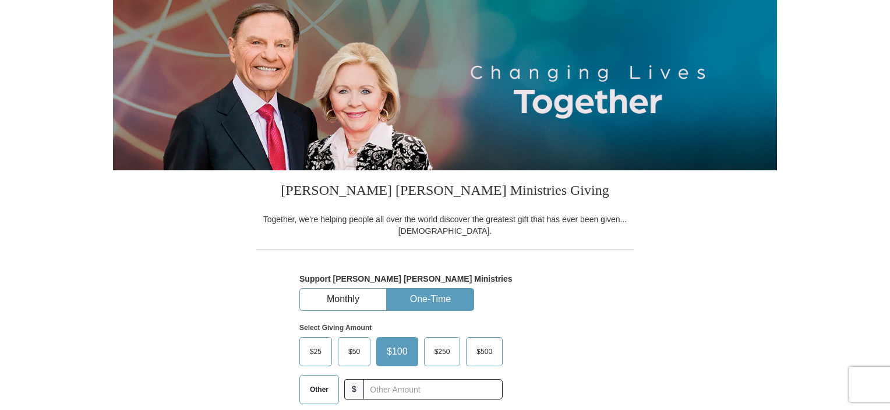 The height and width of the screenshot is (410, 890). Describe the element at coordinates (484, 351) in the screenshot. I see `span: $500` at that location.